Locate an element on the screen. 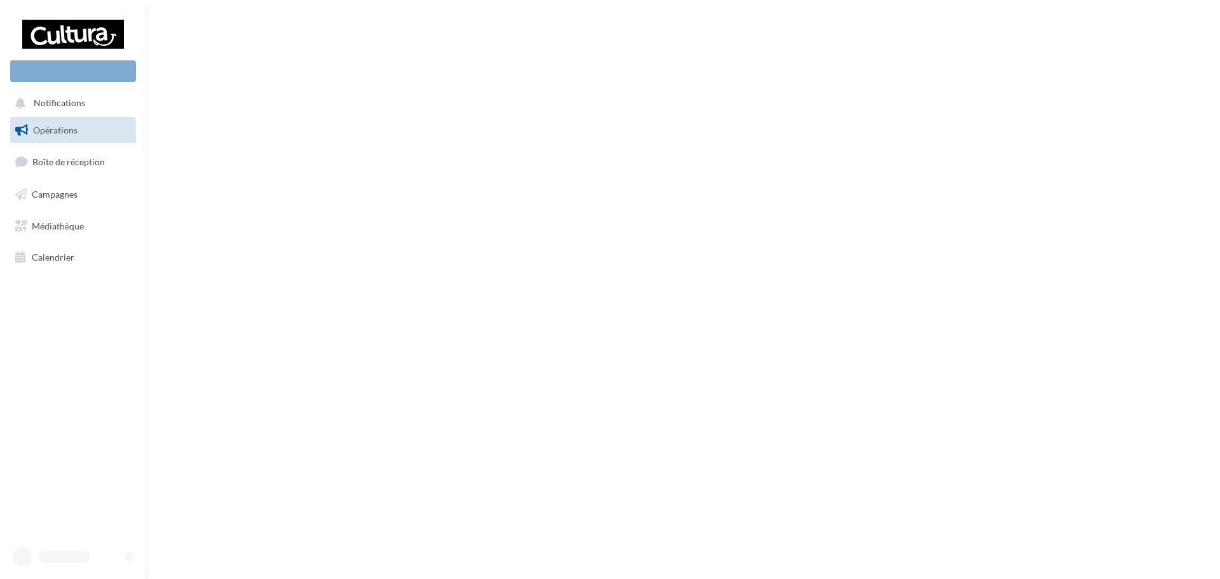  div: Nouvelle campagne is located at coordinates (73, 71).